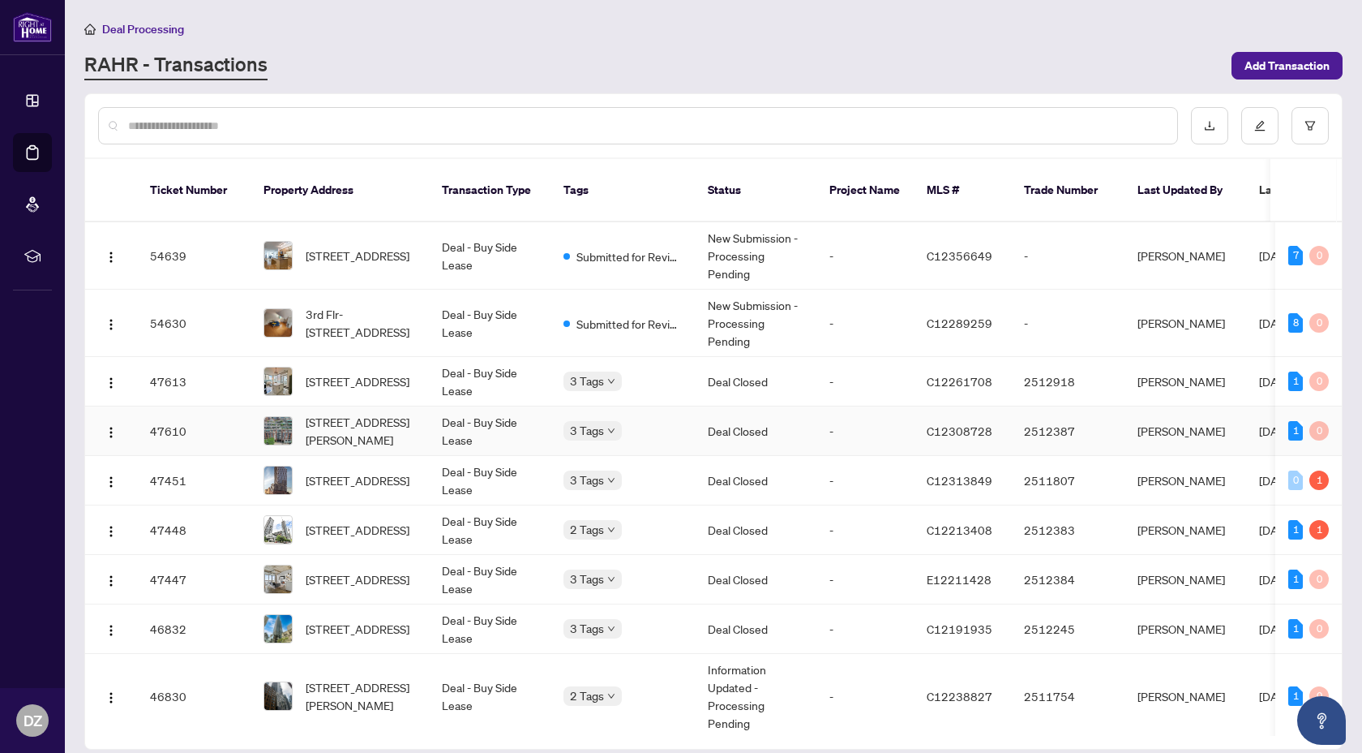 Image resolution: width=1362 pixels, height=753 pixels. Describe the element at coordinates (1287, 66) in the screenshot. I see `span: Add Transaction` at that location.